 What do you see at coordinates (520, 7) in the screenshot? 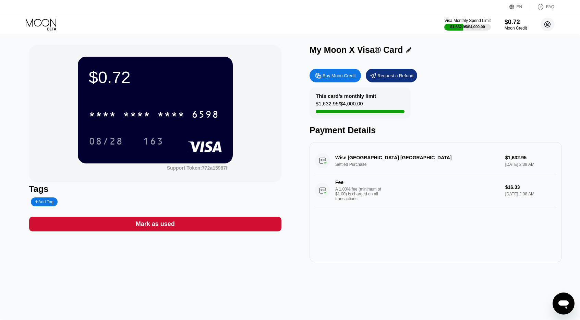
I see `div: EN` at bounding box center [520, 7].